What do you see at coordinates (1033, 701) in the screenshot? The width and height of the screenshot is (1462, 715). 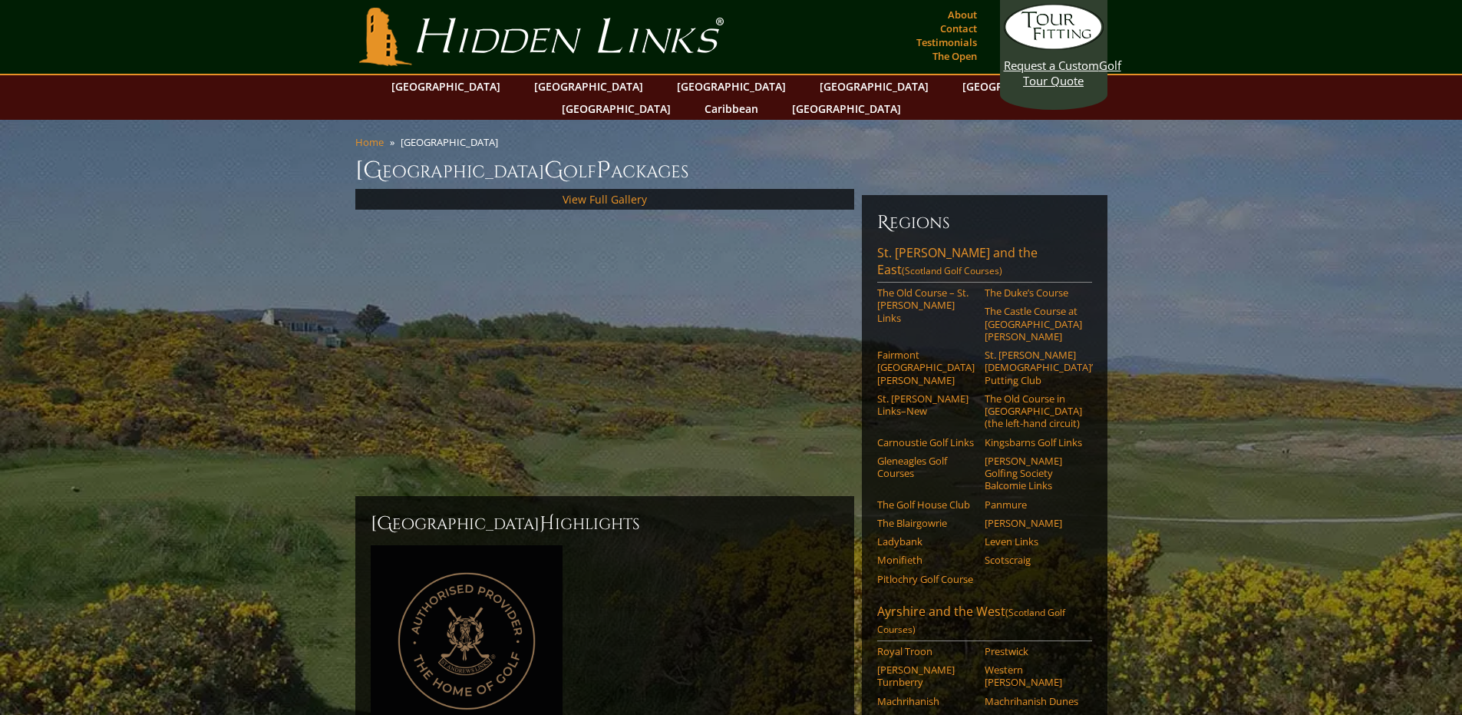 I see `a: Machrihanish Dunes` at bounding box center [1033, 701].